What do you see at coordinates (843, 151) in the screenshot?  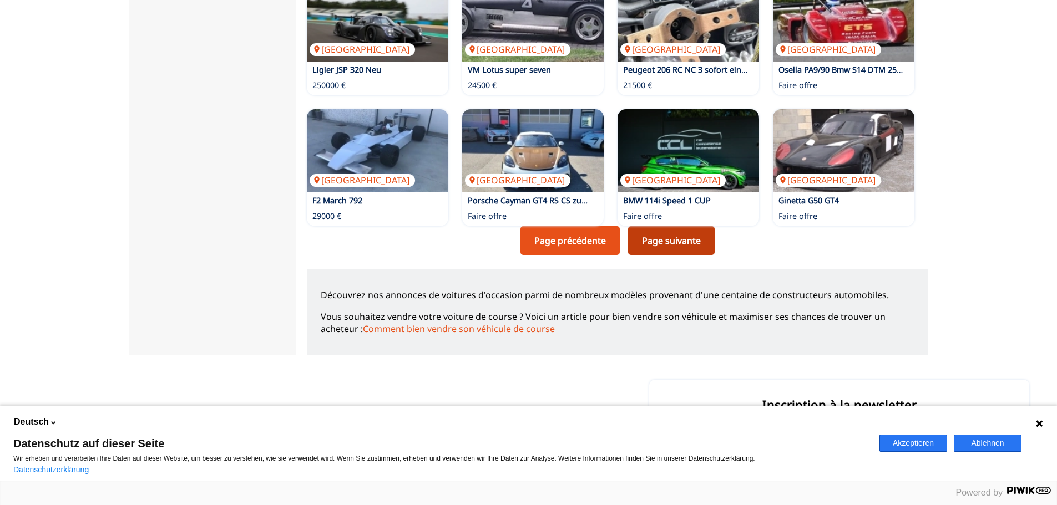 I see `img: Ginetta G50 GT4` at bounding box center [843, 151].